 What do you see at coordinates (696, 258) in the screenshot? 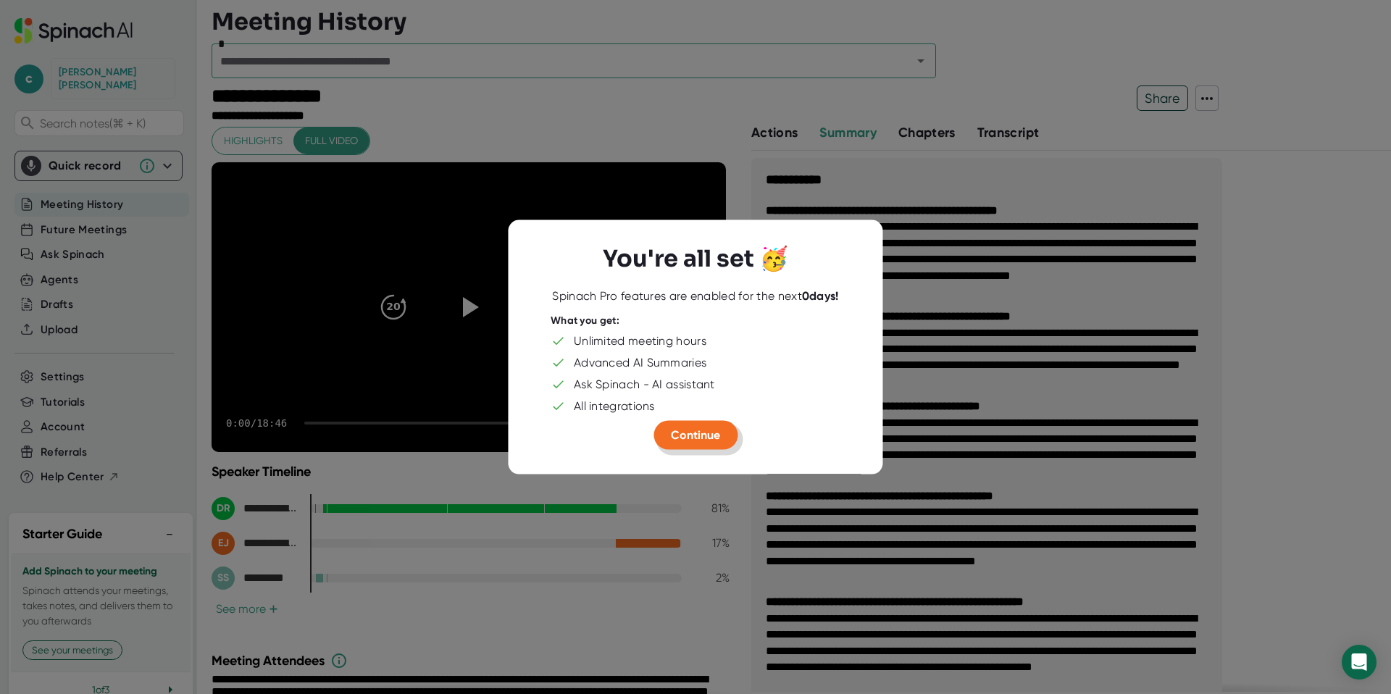
I see `h3: You're all set 🥳` at bounding box center [696, 258].